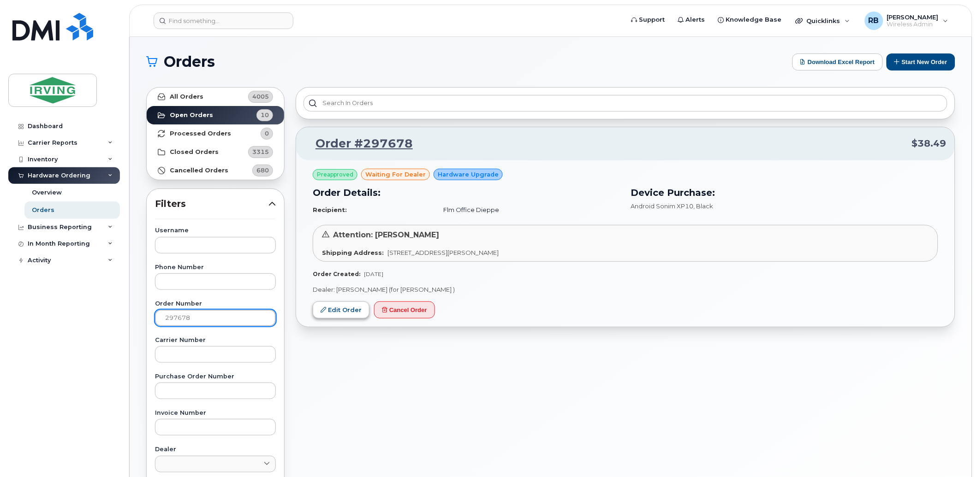 Image resolution: width=977 pixels, height=477 pixels. I want to click on strong: All Orders, so click(186, 97).